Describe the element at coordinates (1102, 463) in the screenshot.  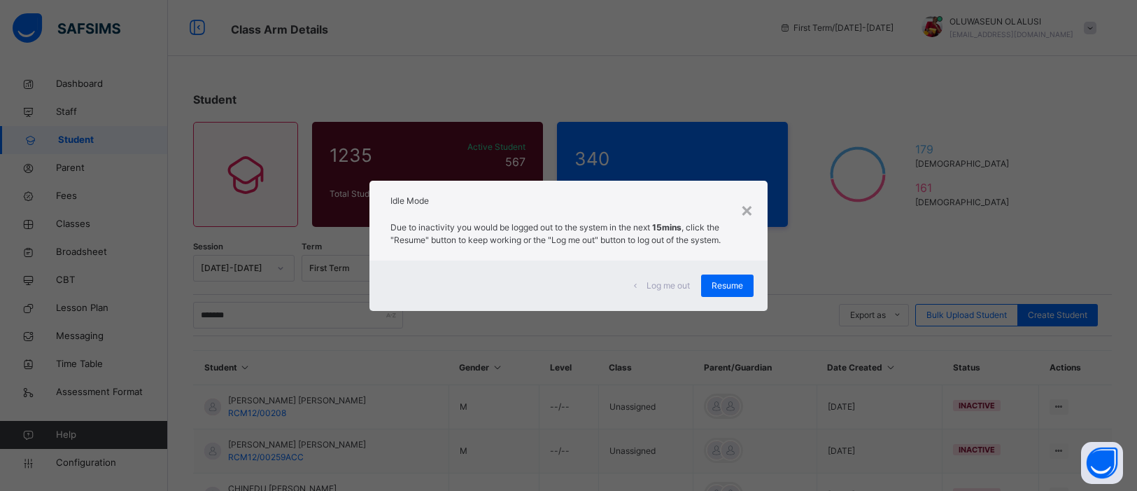
I see `button: Open asap` at that location.